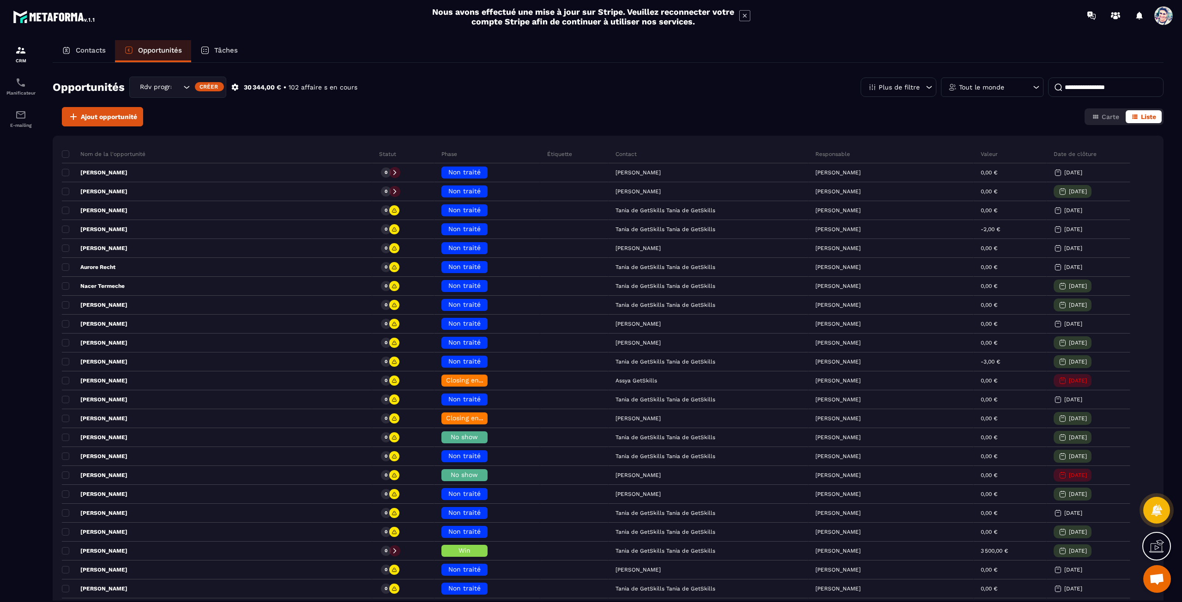 The height and width of the screenshot is (602, 1182). Describe the element at coordinates (464, 551) in the screenshot. I see `span: Win` at that location.